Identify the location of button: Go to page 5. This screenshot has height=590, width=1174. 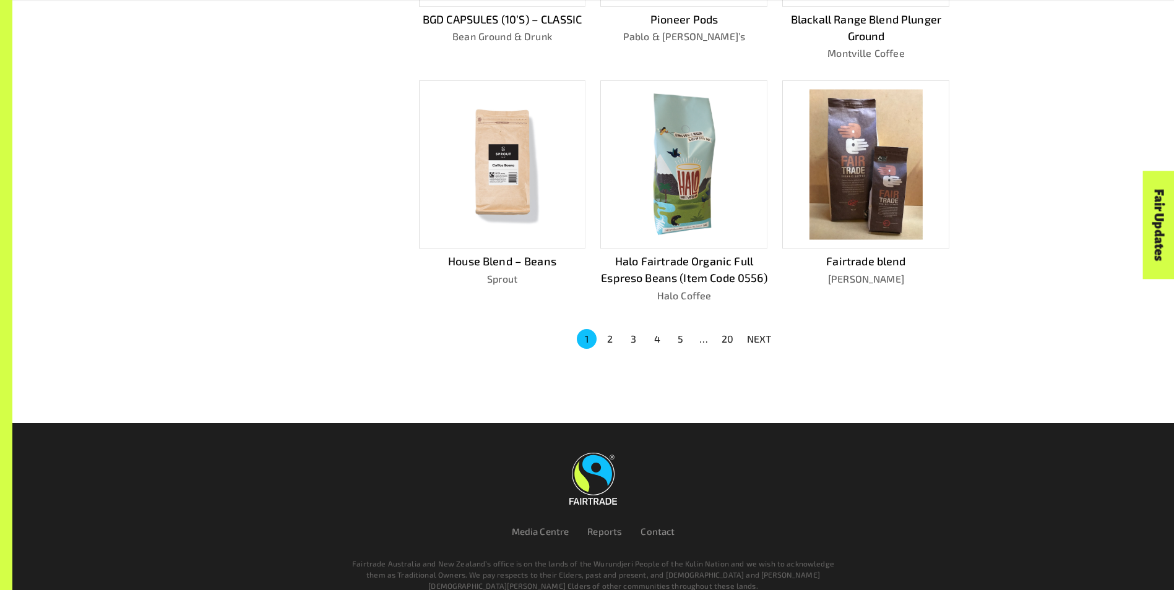
(681, 339).